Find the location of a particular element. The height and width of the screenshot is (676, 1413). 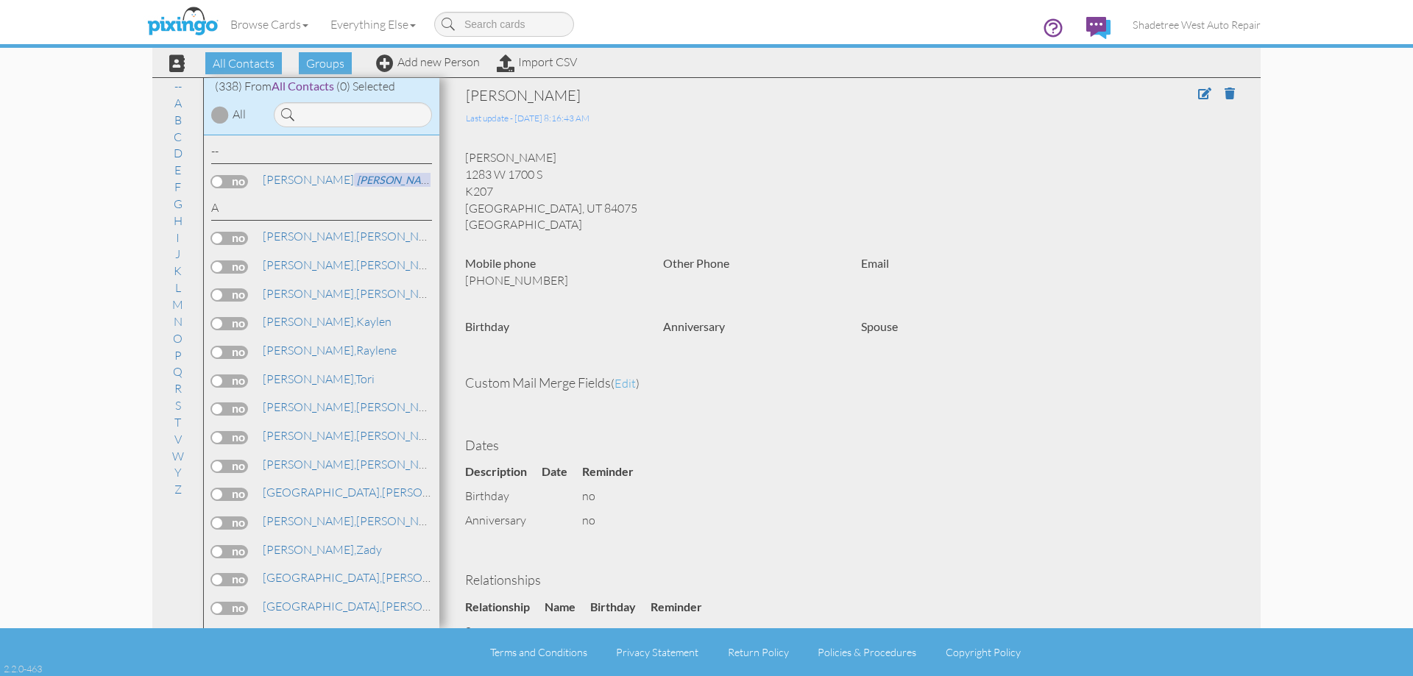

strong: Anniversary is located at coordinates (694, 326).